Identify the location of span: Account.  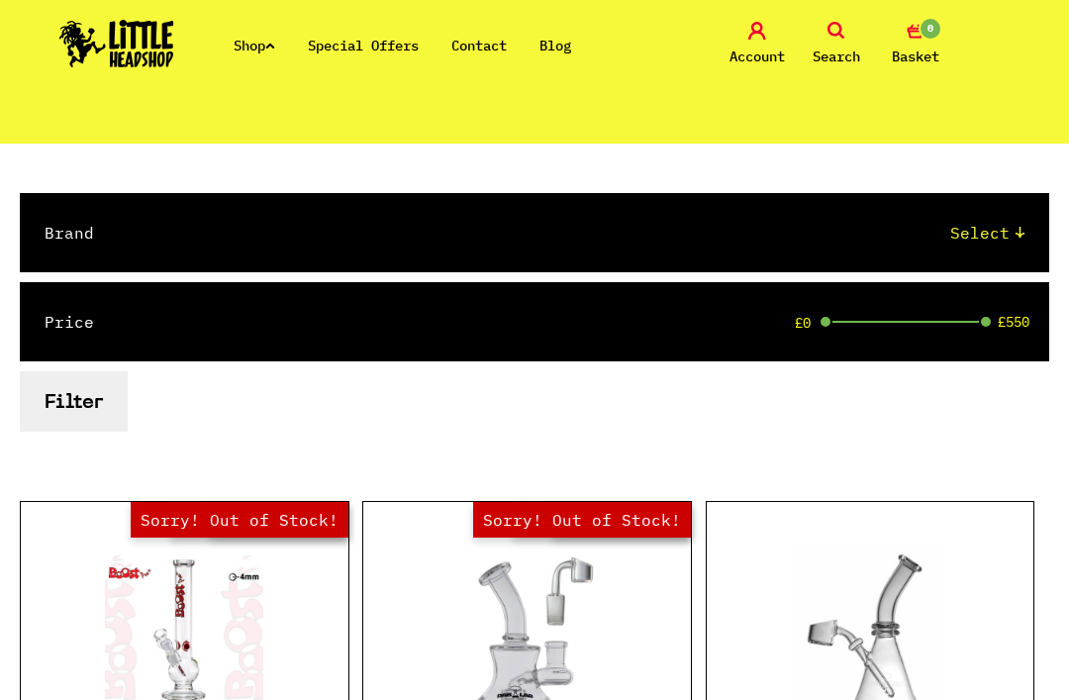
(757, 56).